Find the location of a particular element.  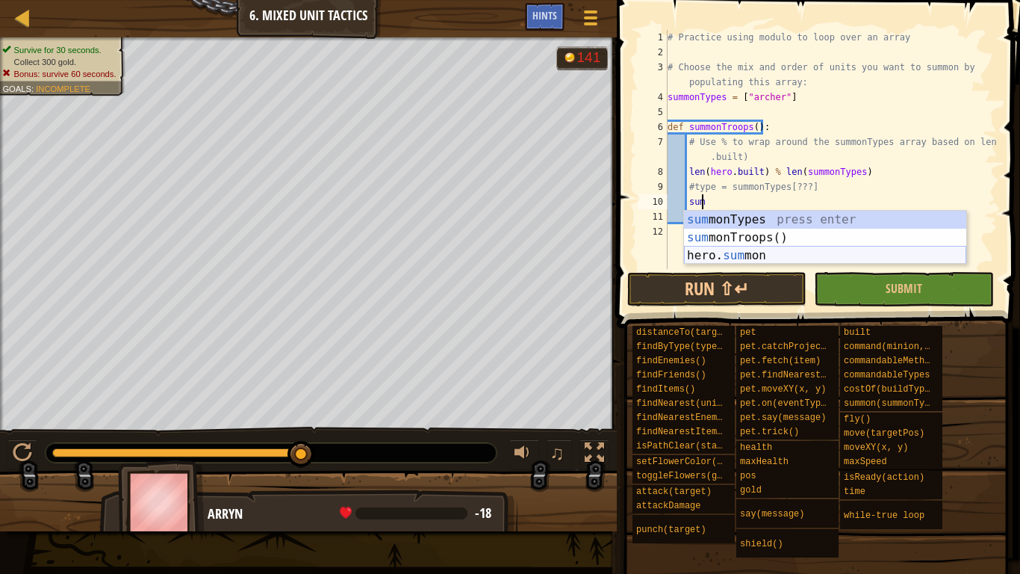

span: attack(target) is located at coordinates (674, 491).